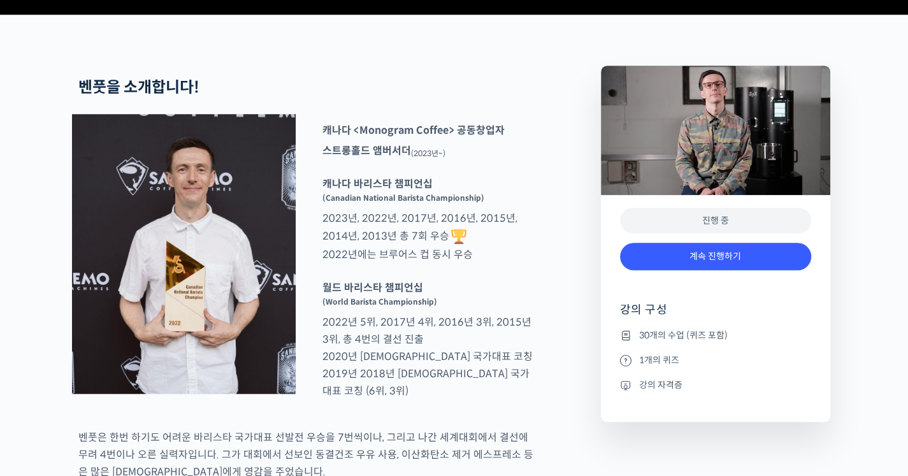 This screenshot has width=908, height=476. I want to click on a: 대화, so click(124, 386).